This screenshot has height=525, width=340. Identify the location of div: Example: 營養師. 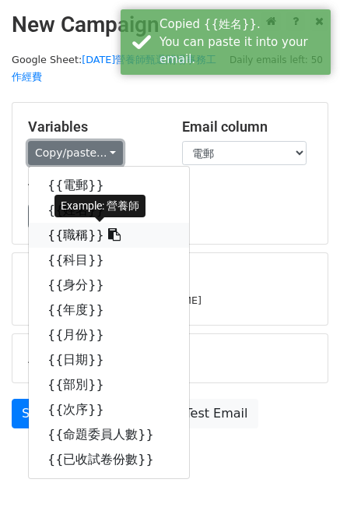
(100, 205).